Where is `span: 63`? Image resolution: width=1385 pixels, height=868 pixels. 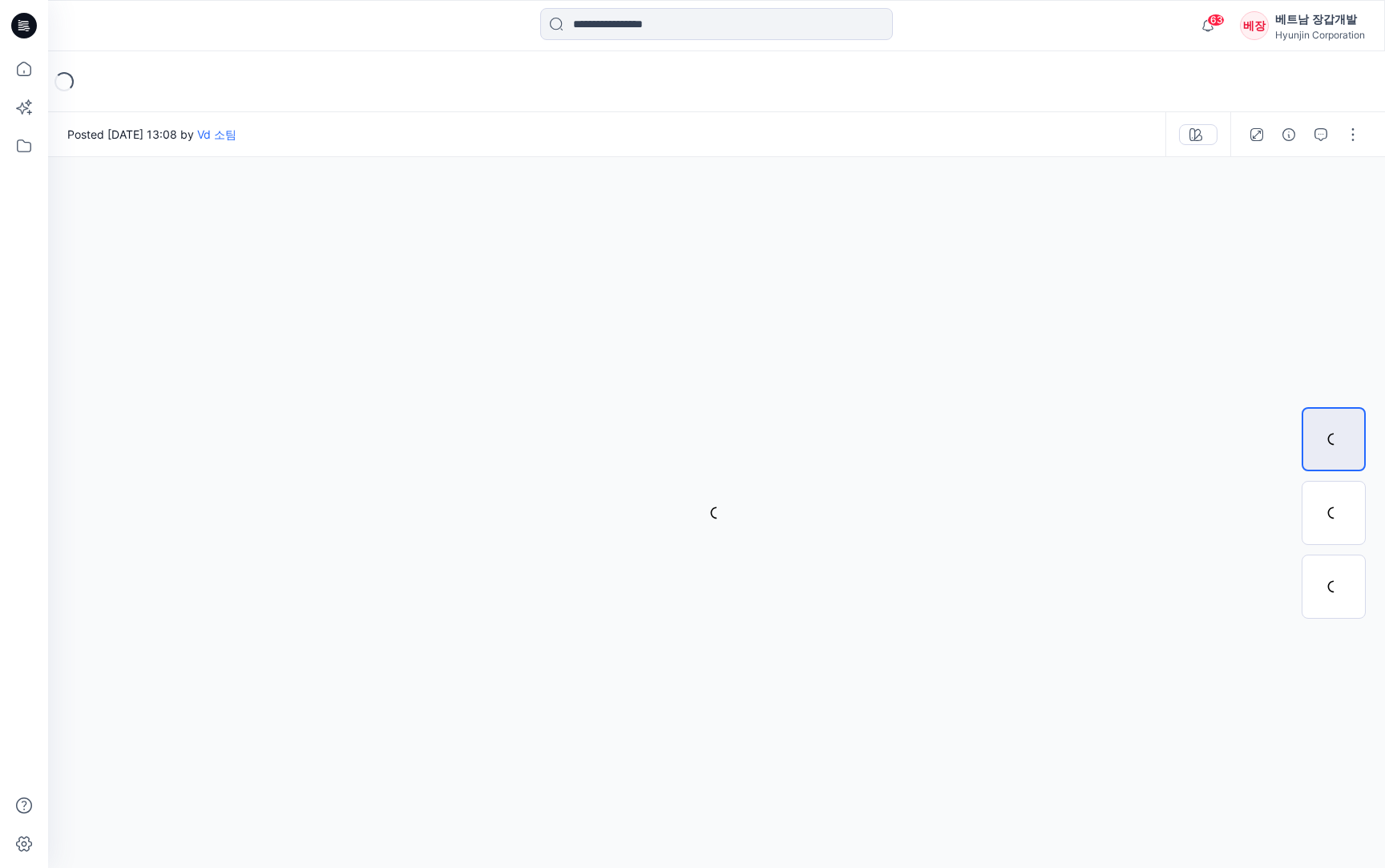 span: 63 is located at coordinates (1216, 20).